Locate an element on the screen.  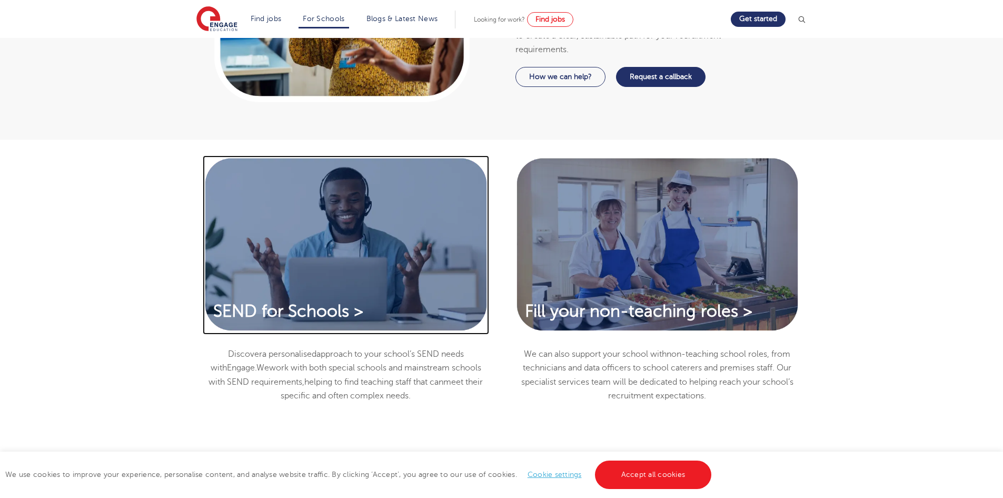
span: non-teaching school roles, from technicians and data officers to school caterers and premises sta... is located at coordinates (657, 374).